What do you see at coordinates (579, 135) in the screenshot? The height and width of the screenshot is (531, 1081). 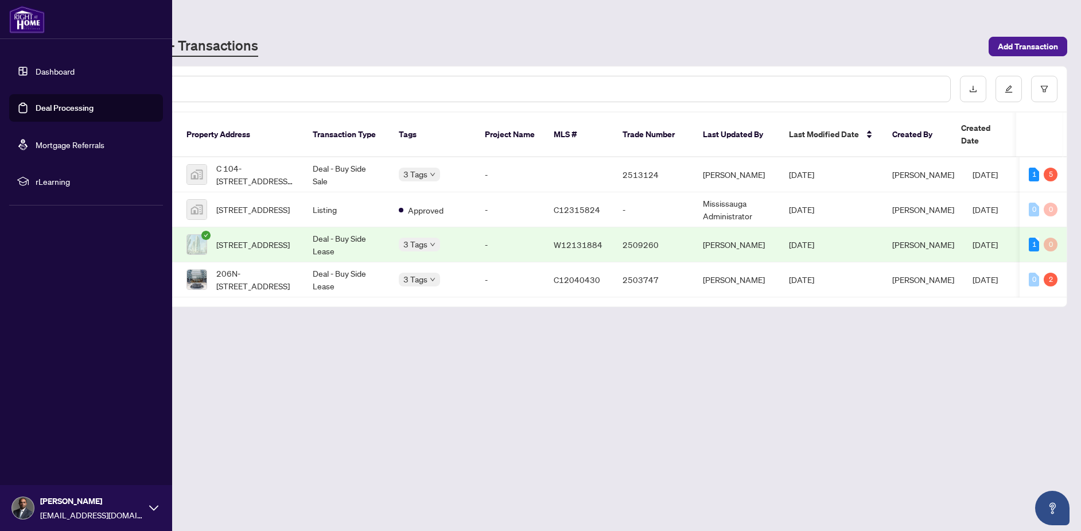 I see `th: MLS #` at bounding box center [579, 135].